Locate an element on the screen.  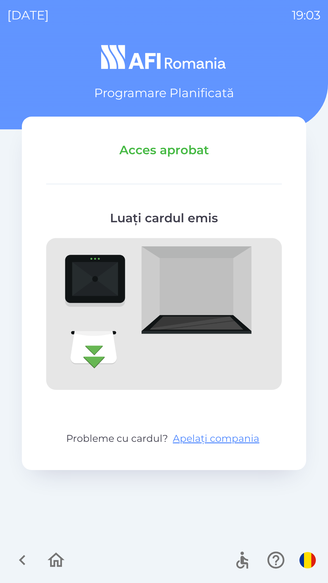
p: Acces aprobat is located at coordinates (164, 150).